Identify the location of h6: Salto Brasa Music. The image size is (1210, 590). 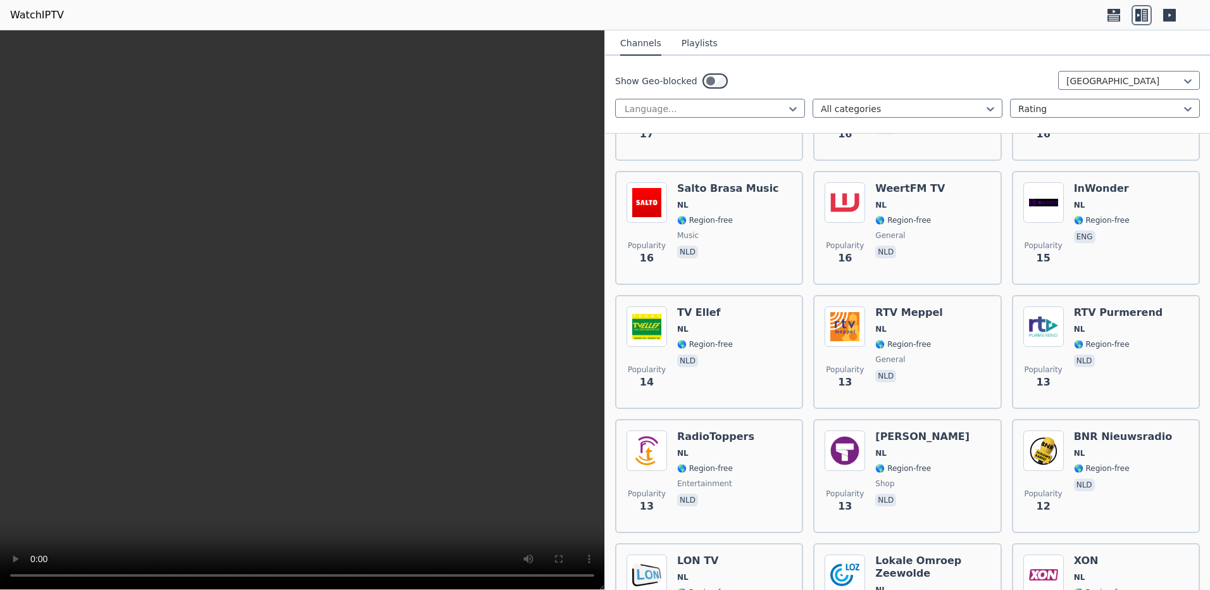
(728, 189).